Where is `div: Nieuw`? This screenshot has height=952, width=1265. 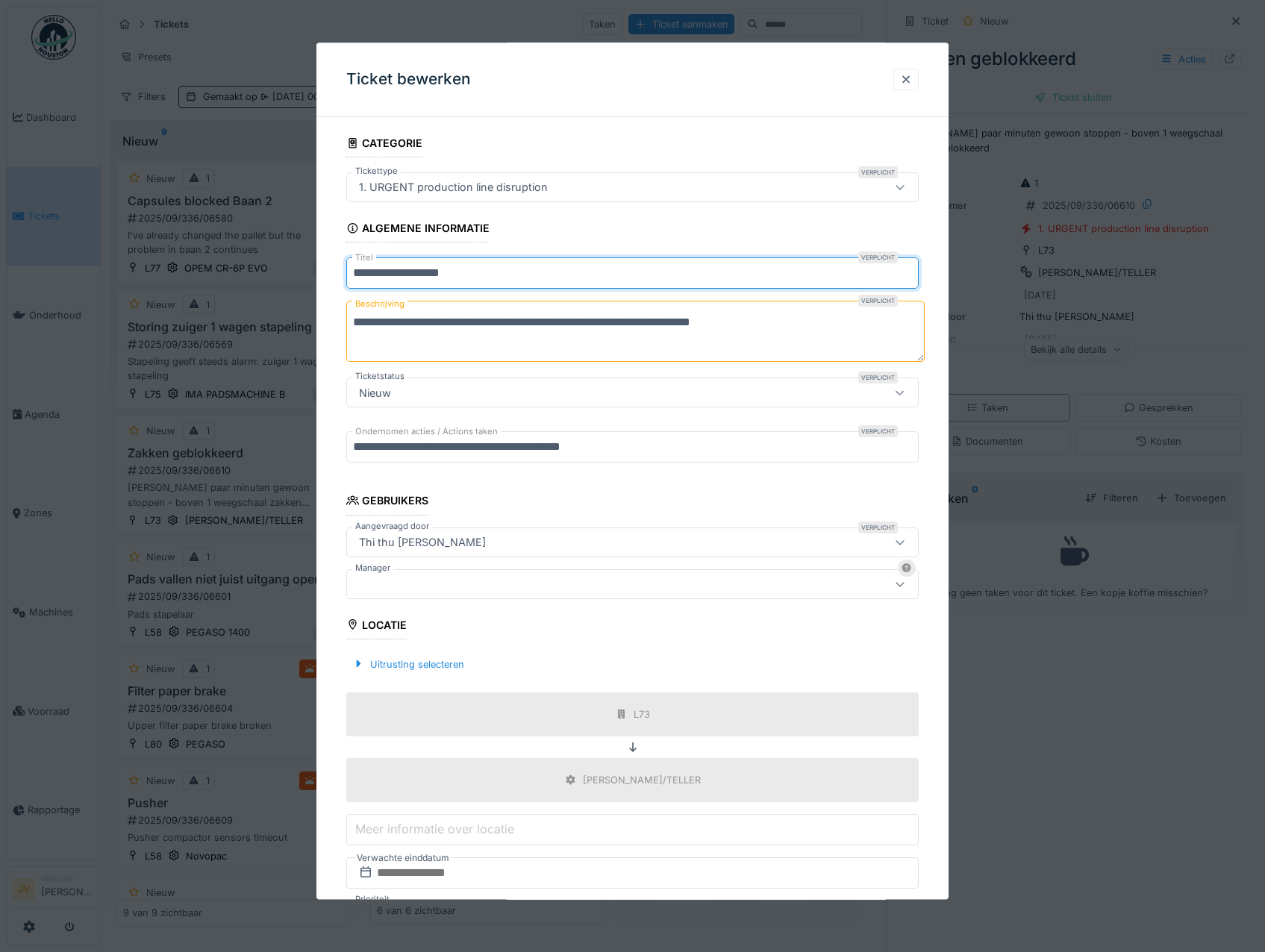 div: Nieuw is located at coordinates (374, 393).